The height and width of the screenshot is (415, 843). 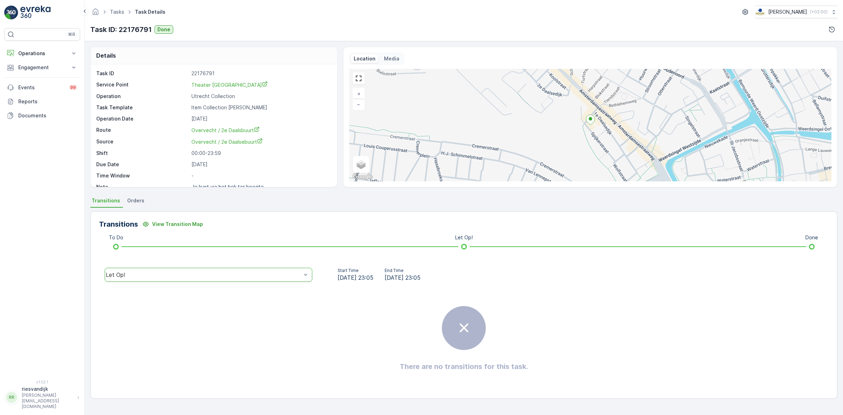 What do you see at coordinates (48, 389) in the screenshot?
I see `p: riesvandijk` at bounding box center [48, 389].